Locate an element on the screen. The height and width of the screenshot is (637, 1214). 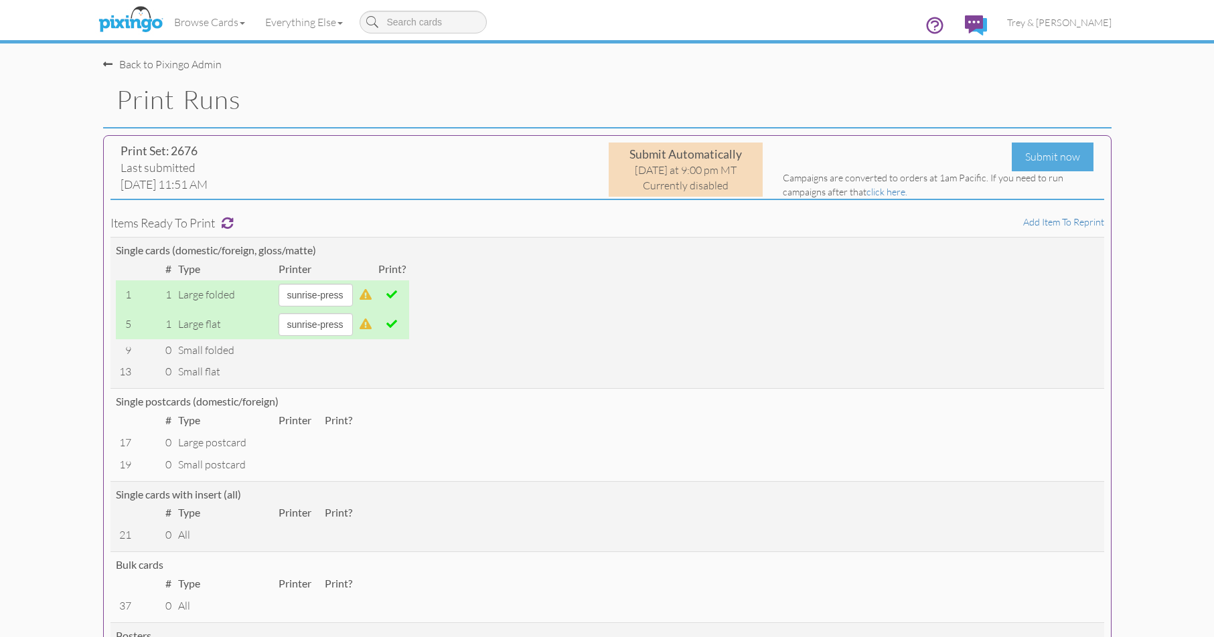
td: large postcard is located at coordinates (225, 443).